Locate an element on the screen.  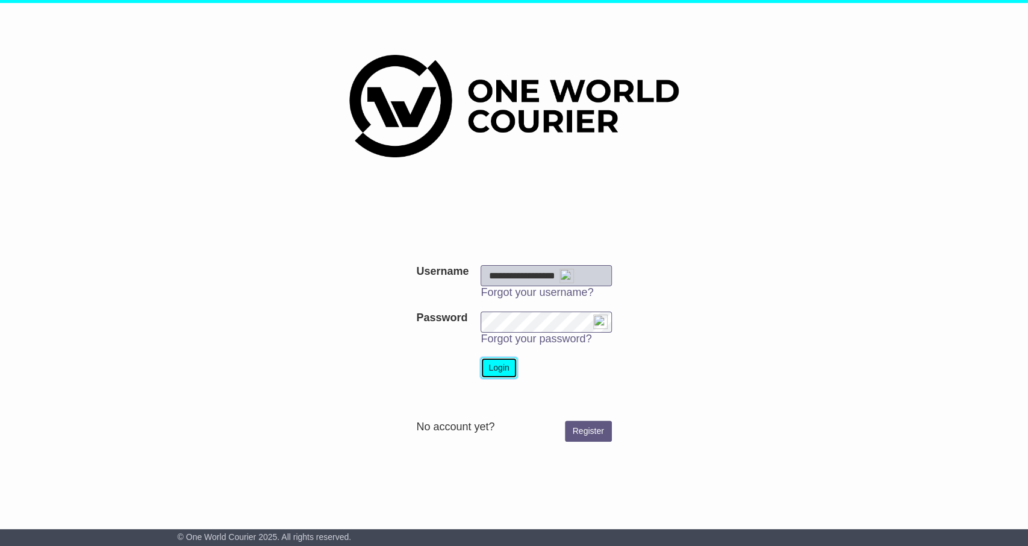
div: No account yet? is located at coordinates (514, 427).